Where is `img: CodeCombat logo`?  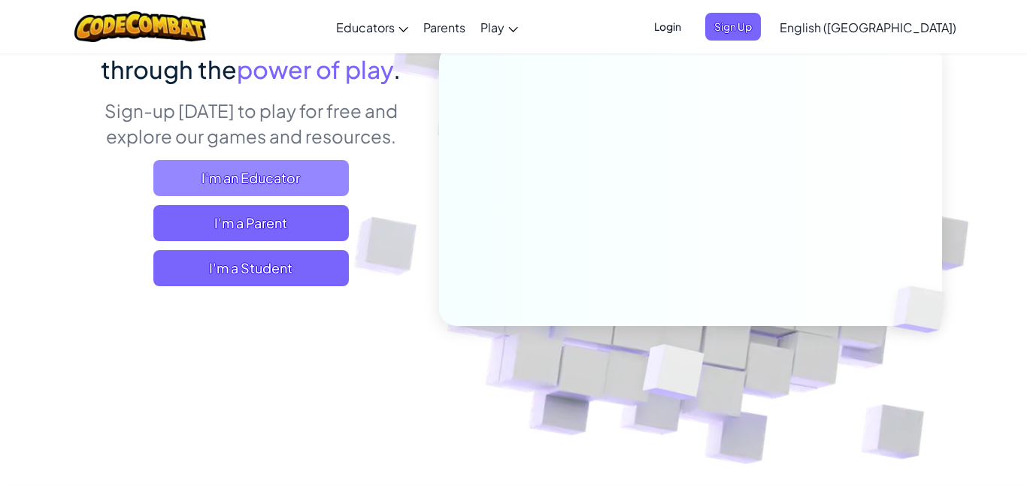
img: CodeCombat logo is located at coordinates (140, 26).